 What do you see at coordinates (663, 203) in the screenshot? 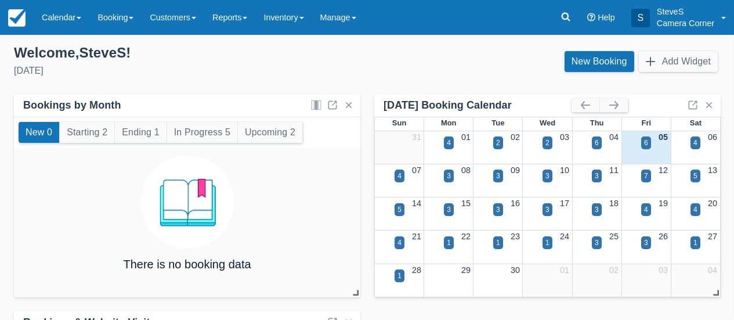
I see `a: 19` at bounding box center [663, 203].